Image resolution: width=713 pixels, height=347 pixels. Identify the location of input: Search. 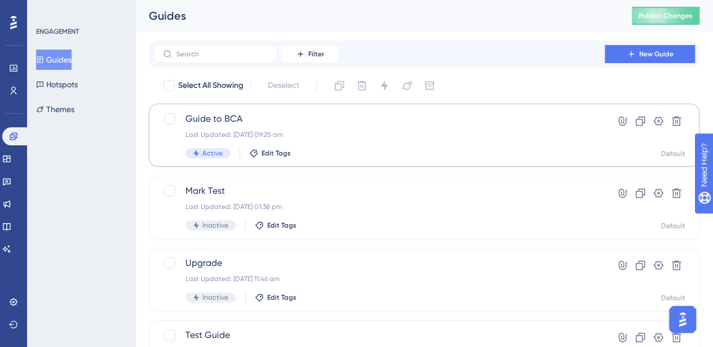
(222, 54).